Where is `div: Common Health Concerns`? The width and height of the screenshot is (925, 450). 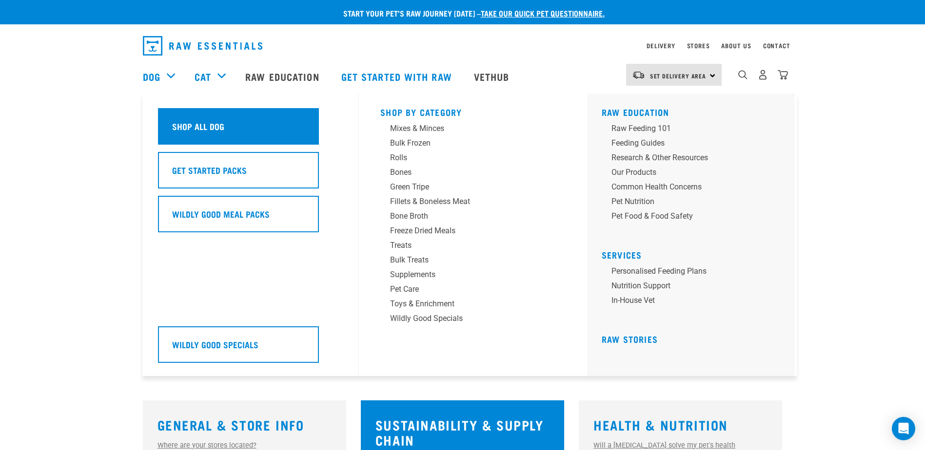 div: Common Health Concerns is located at coordinates (687, 187).